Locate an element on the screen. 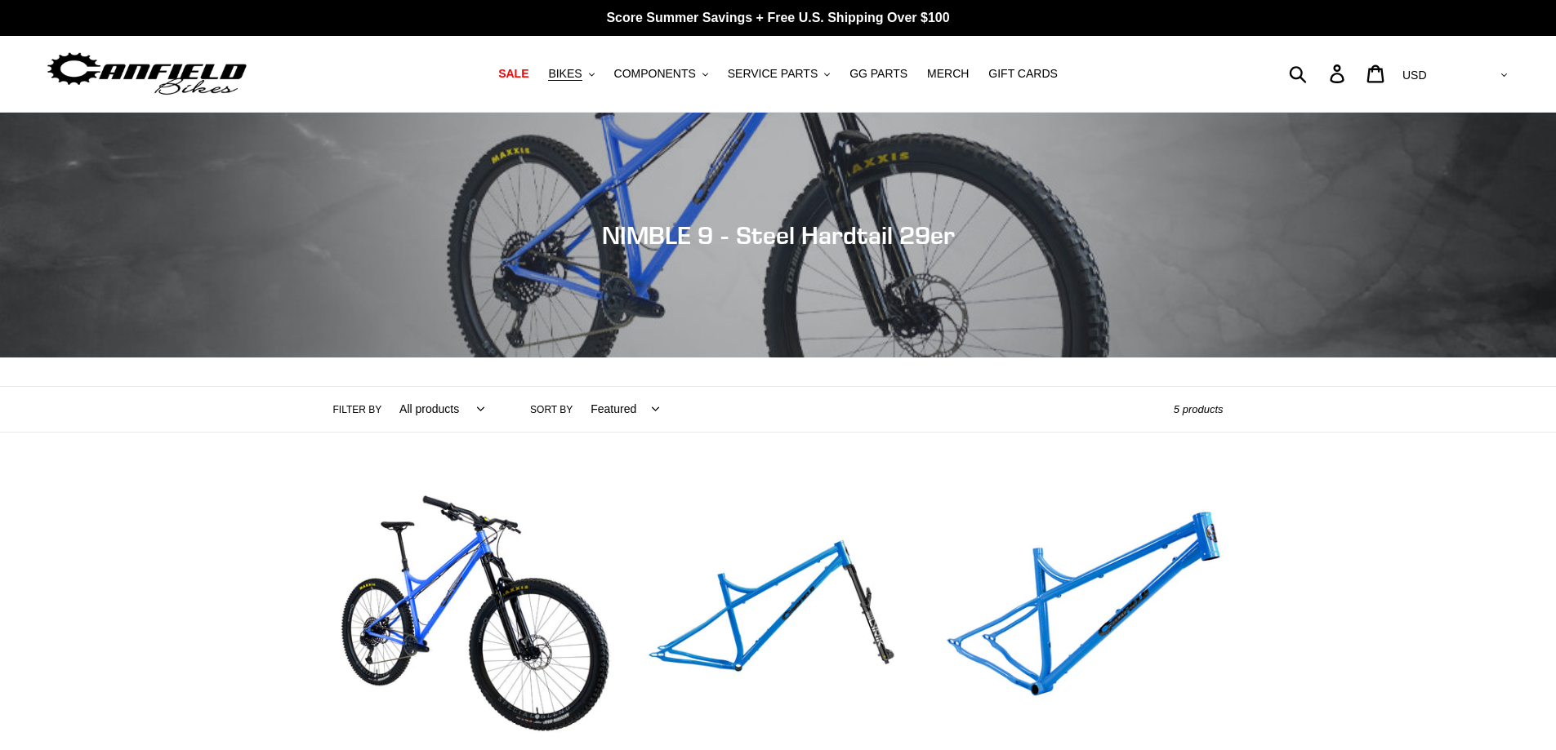 The height and width of the screenshot is (750, 1556). span: GG PARTS is located at coordinates (878, 73).